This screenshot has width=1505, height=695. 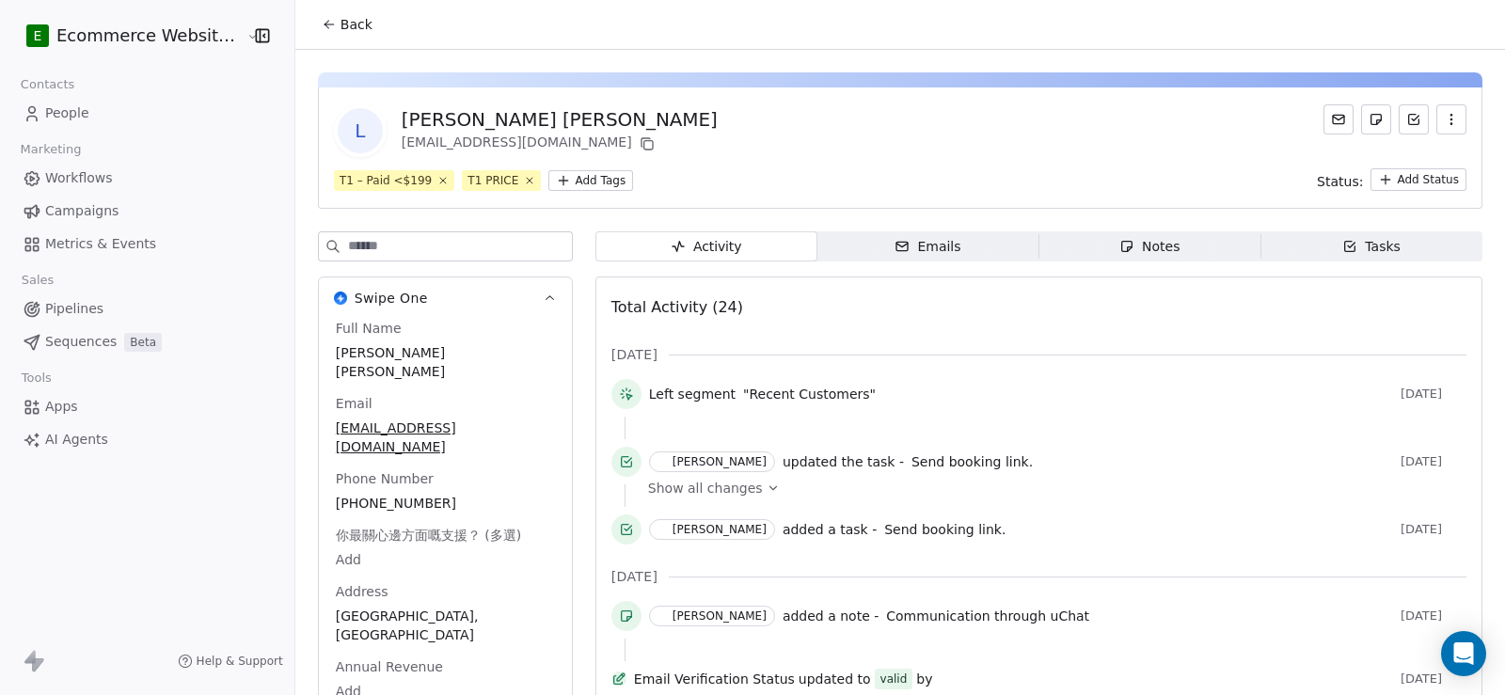 What do you see at coordinates (36, 378) in the screenshot?
I see `span: Tools` at bounding box center [36, 378].